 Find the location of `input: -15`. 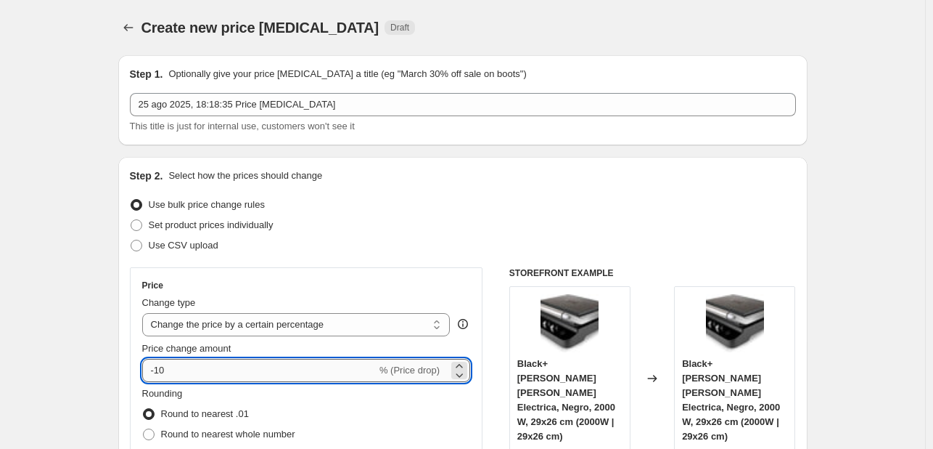

input: -15 is located at coordinates (259, 370).